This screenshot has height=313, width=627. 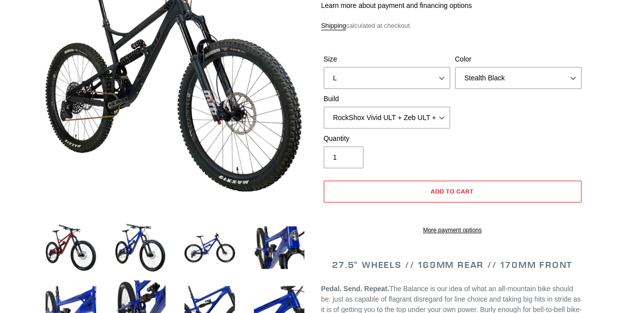 What do you see at coordinates (396, 5) in the screenshot?
I see `a: Learn more about payment and financing options` at bounding box center [396, 5].